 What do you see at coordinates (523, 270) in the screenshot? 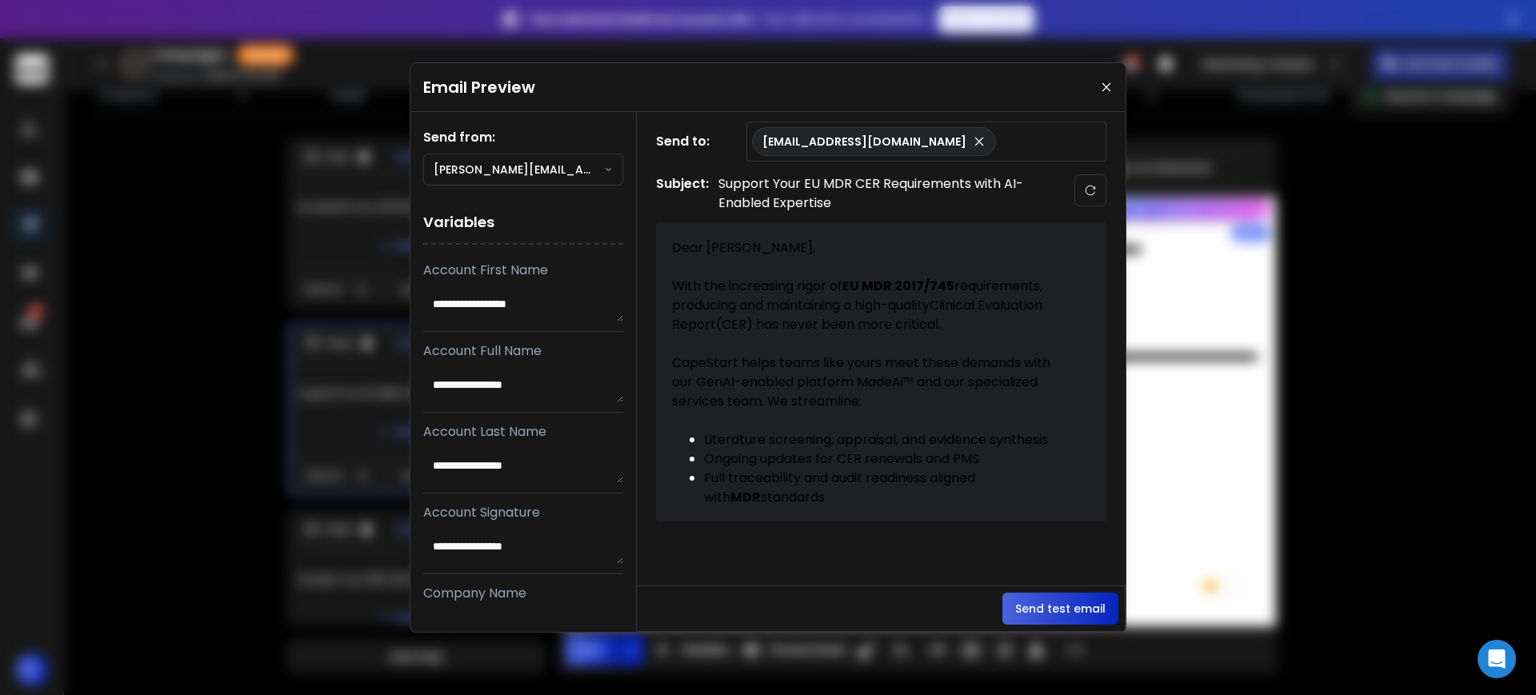
I see `p: Account First Name` at bounding box center [523, 270].